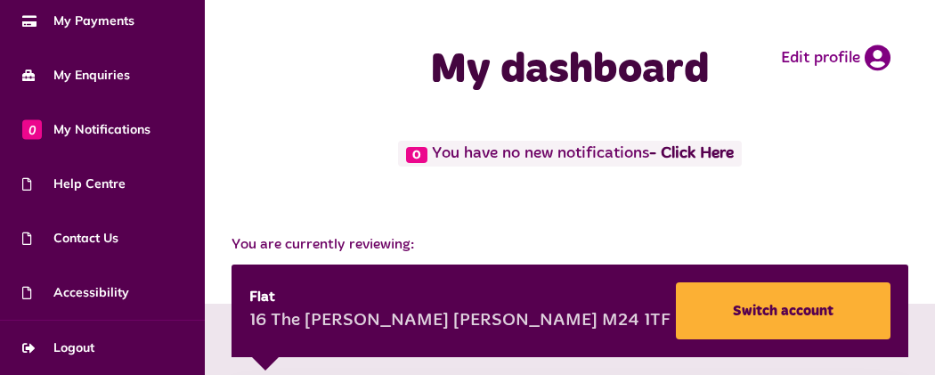 The image size is (935, 375). Describe the element at coordinates (569, 153) in the screenshot. I see `span: You have no new notifications` at that location.